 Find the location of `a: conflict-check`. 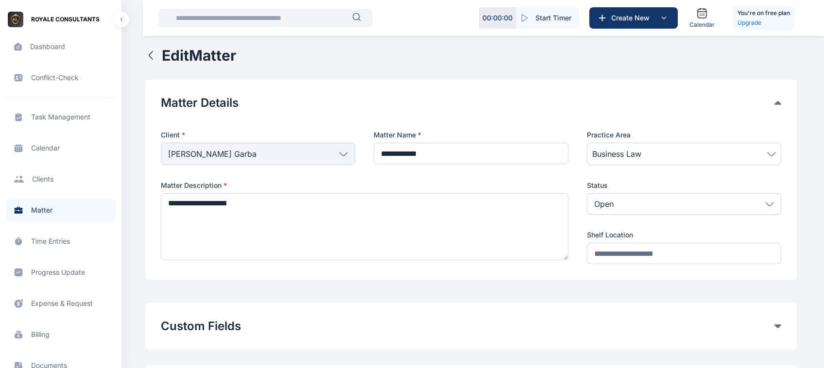

a: conflict-check is located at coordinates (61, 78).